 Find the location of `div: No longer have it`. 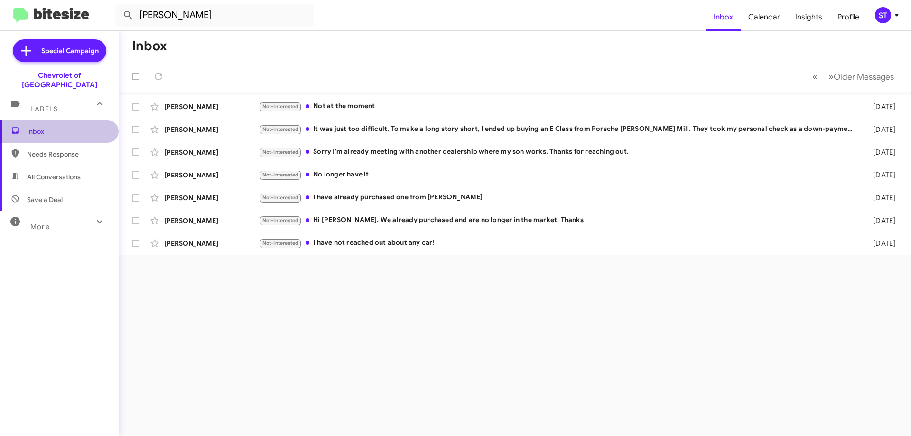

div: No longer have it is located at coordinates (559, 175).